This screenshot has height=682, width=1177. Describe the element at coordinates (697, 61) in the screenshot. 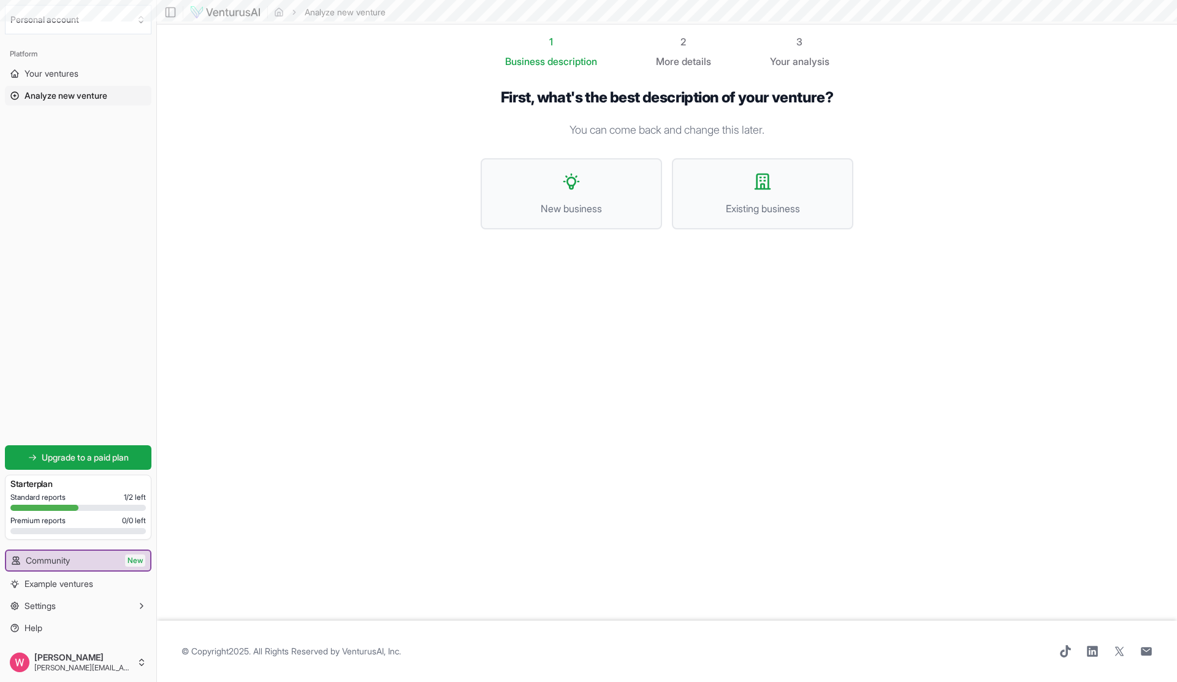

I see `span: details` at that location.